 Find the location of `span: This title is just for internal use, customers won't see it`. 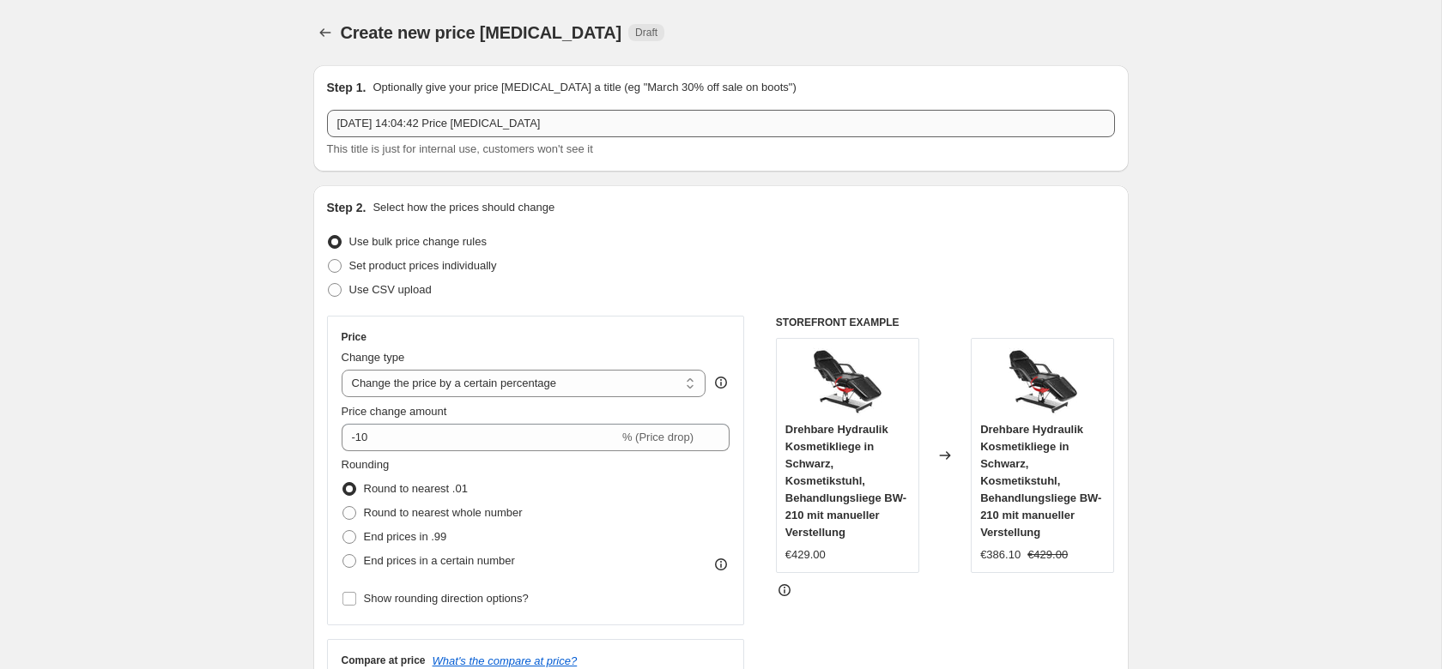

span: This title is just for internal use, customers won't see it is located at coordinates (460, 148).